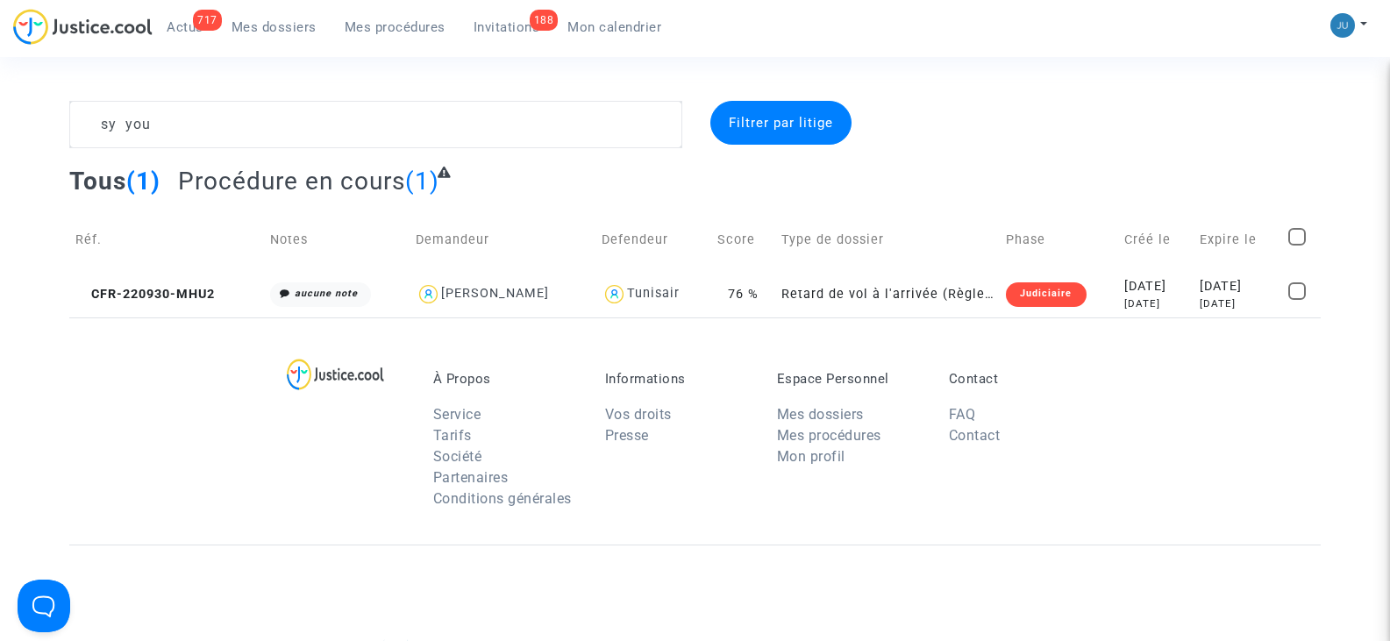 The width and height of the screenshot is (1390, 641). Describe the element at coordinates (1156, 239) in the screenshot. I see `td: Créé le` at that location.